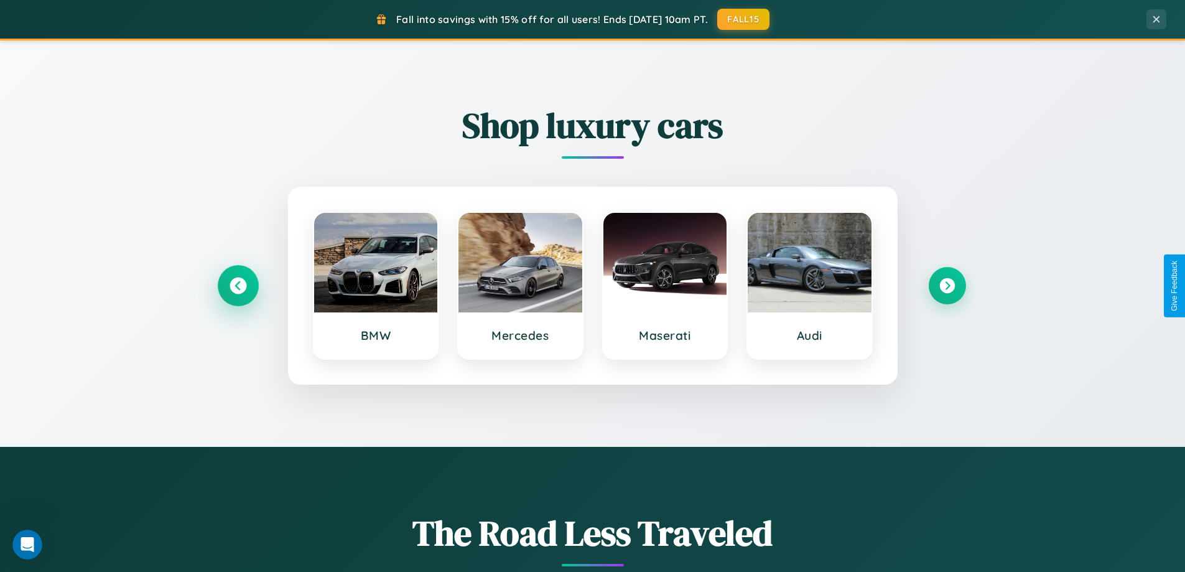  What do you see at coordinates (743, 19) in the screenshot?
I see `button: FALL15` at bounding box center [743, 19].